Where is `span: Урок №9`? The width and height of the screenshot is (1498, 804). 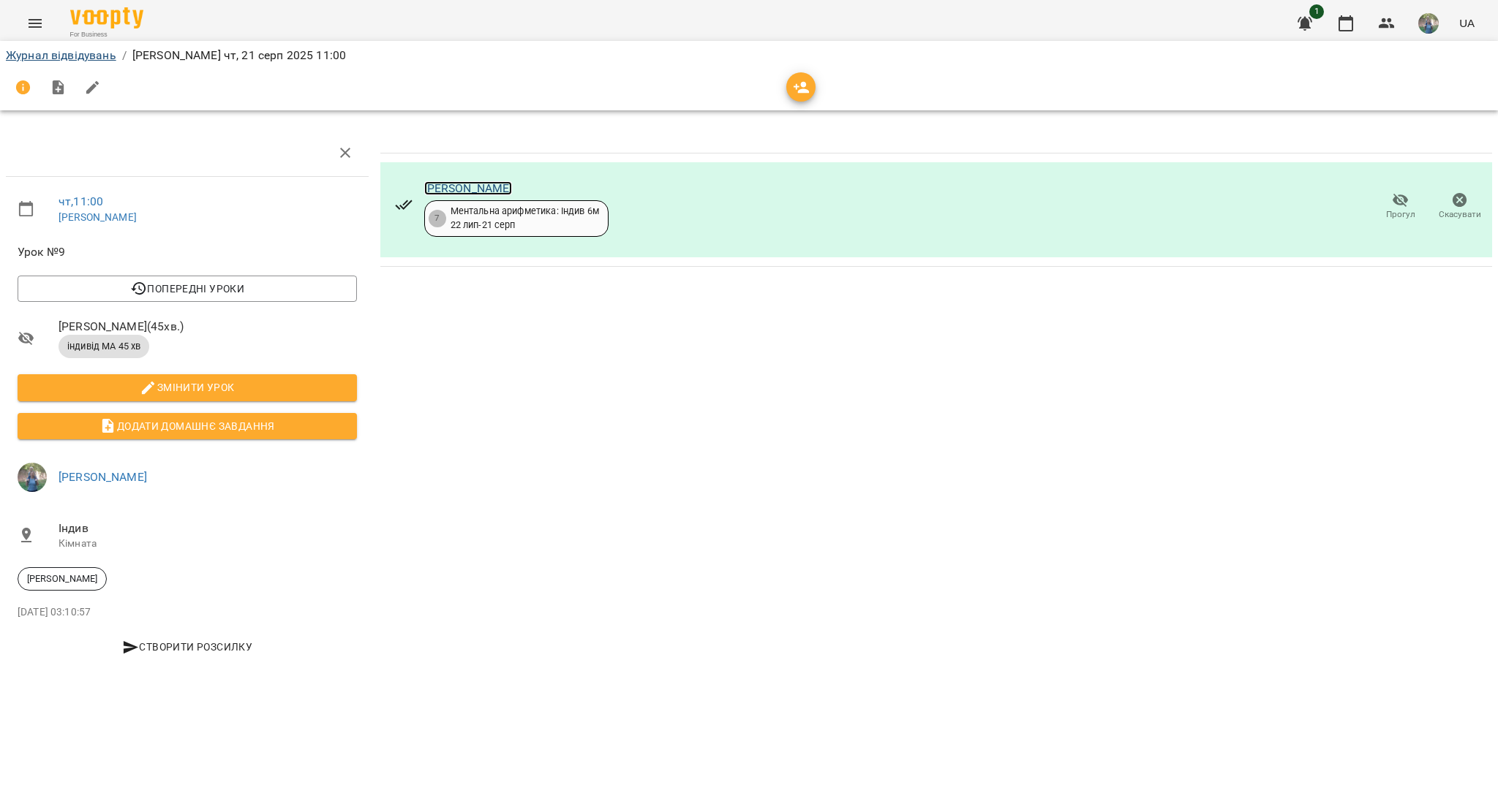 span: Урок №9 is located at coordinates (187, 252).